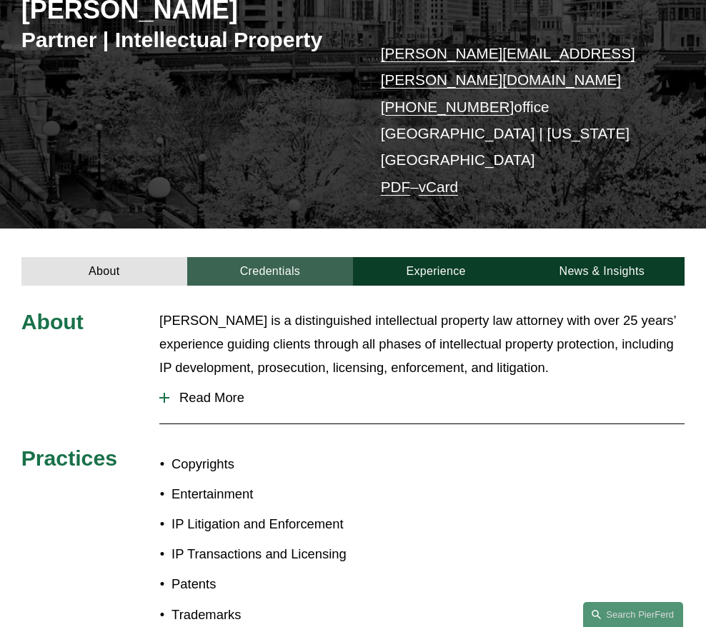  What do you see at coordinates (262, 524) in the screenshot?
I see `p: IP Litigation and Enforcement` at bounding box center [262, 524].